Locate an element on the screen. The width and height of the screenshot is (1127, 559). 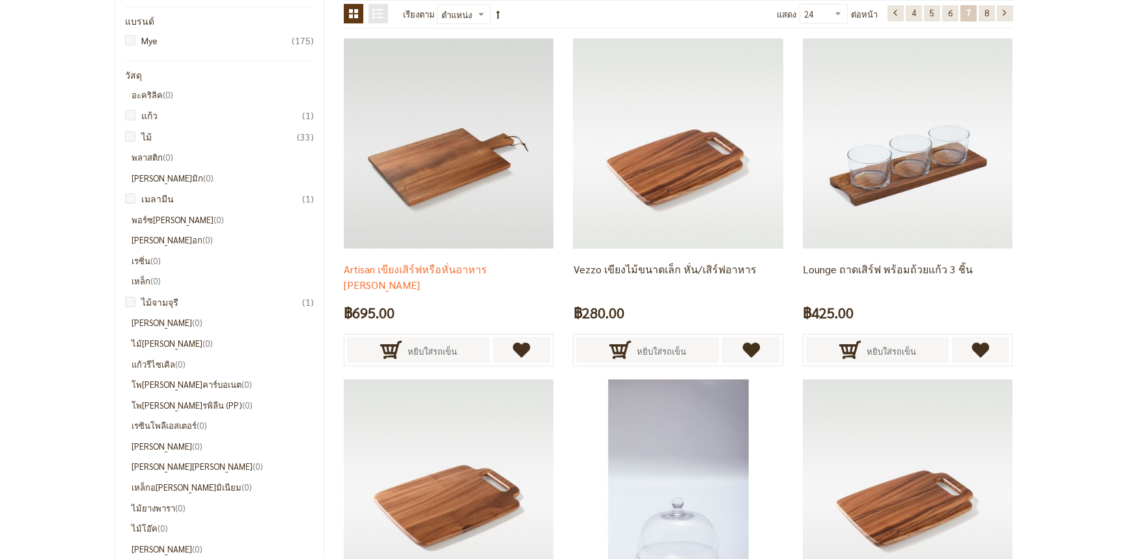
img: Artisan เขียงเสิร์ฟหรือหั่นอาหาร ขนาดกลาง is located at coordinates (449, 143).